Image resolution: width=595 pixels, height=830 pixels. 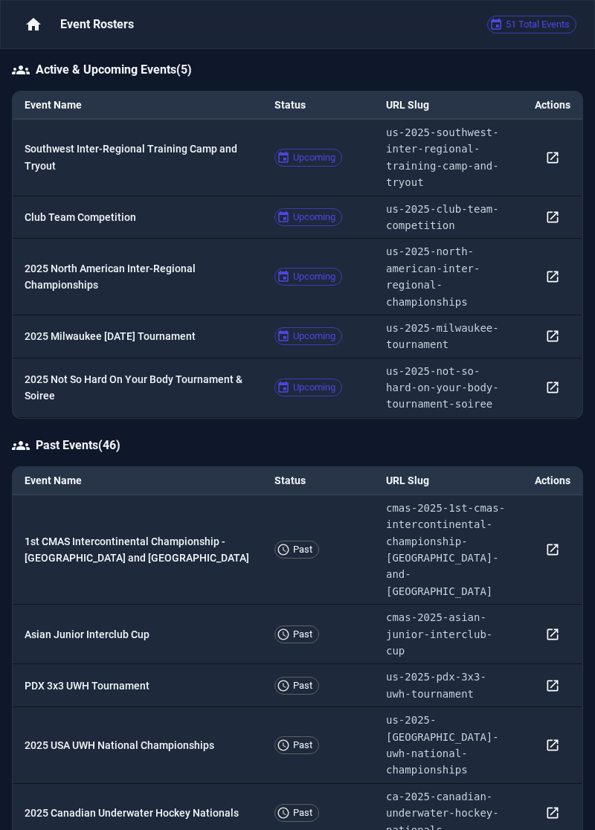 What do you see at coordinates (274, 25) in the screenshot?
I see `div: Event Rosters` at bounding box center [274, 25].